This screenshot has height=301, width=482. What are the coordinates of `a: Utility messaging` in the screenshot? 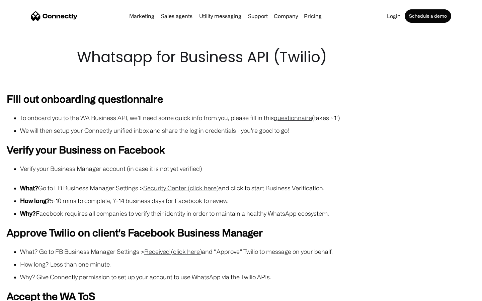 It's located at (220, 16).